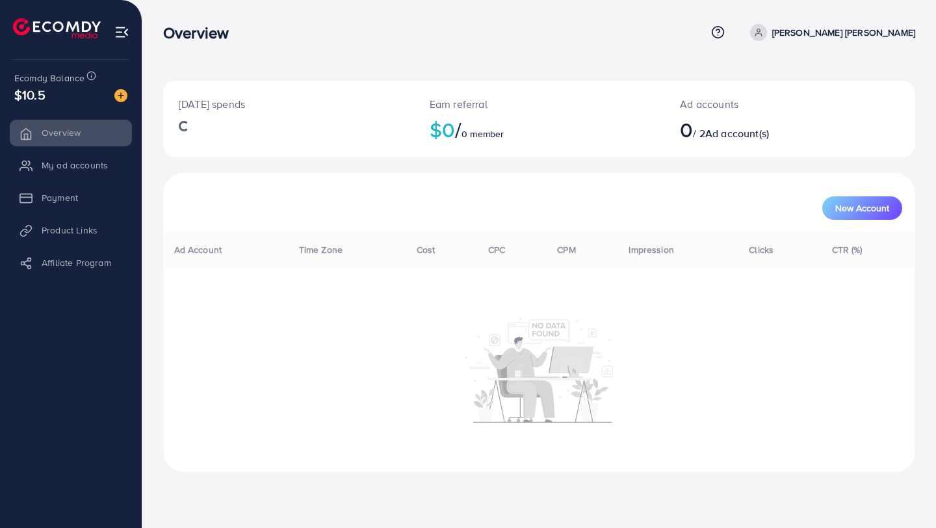  What do you see at coordinates (758, 104) in the screenshot?
I see `p: Ad accounts` at bounding box center [758, 104].